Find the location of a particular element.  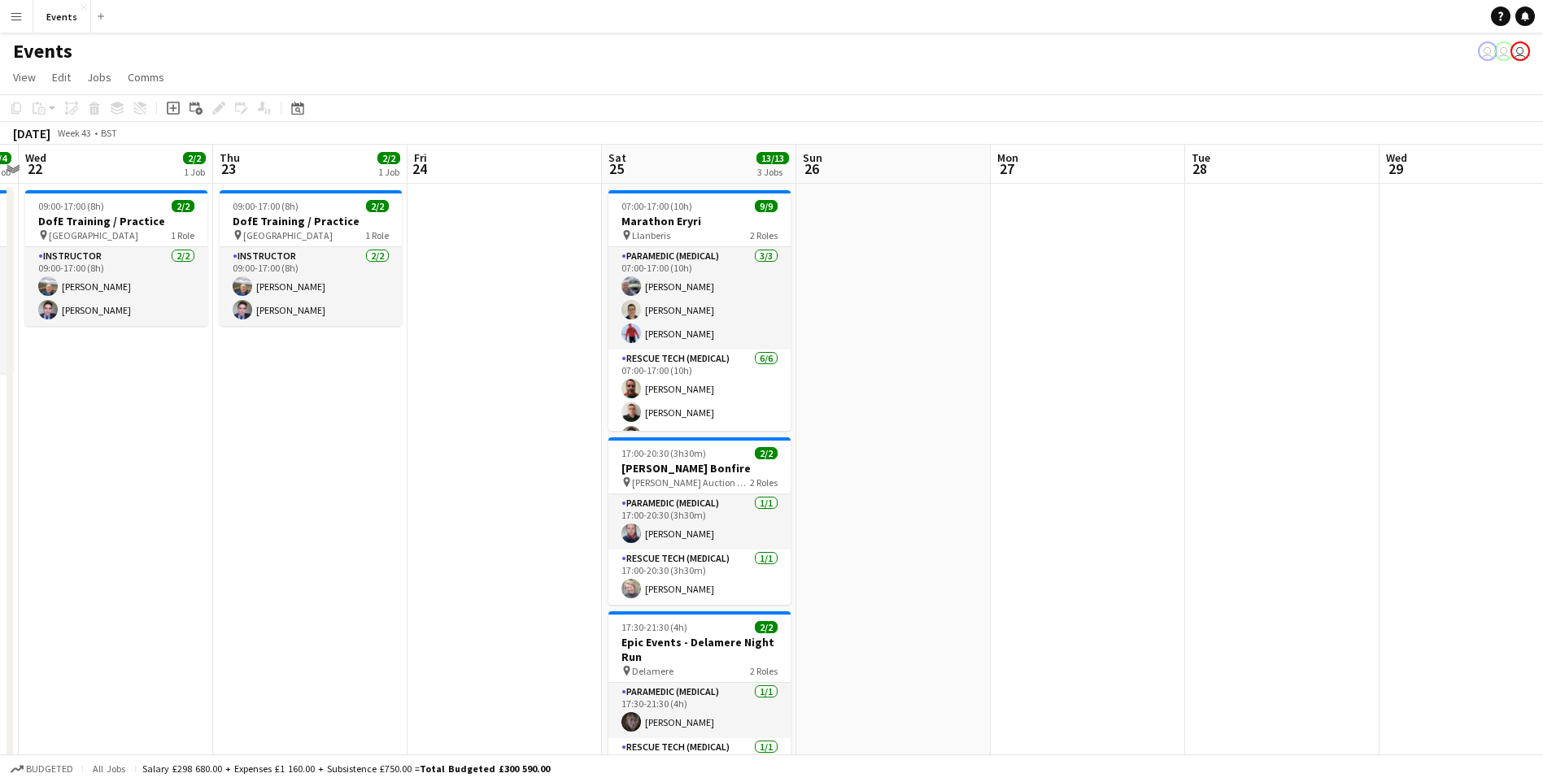

button: Events is located at coordinates (62, 16).